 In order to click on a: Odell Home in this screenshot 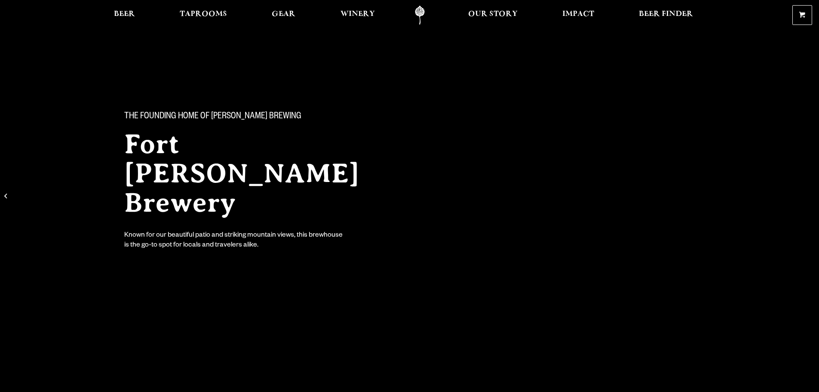, I will do `click(420, 15)`.